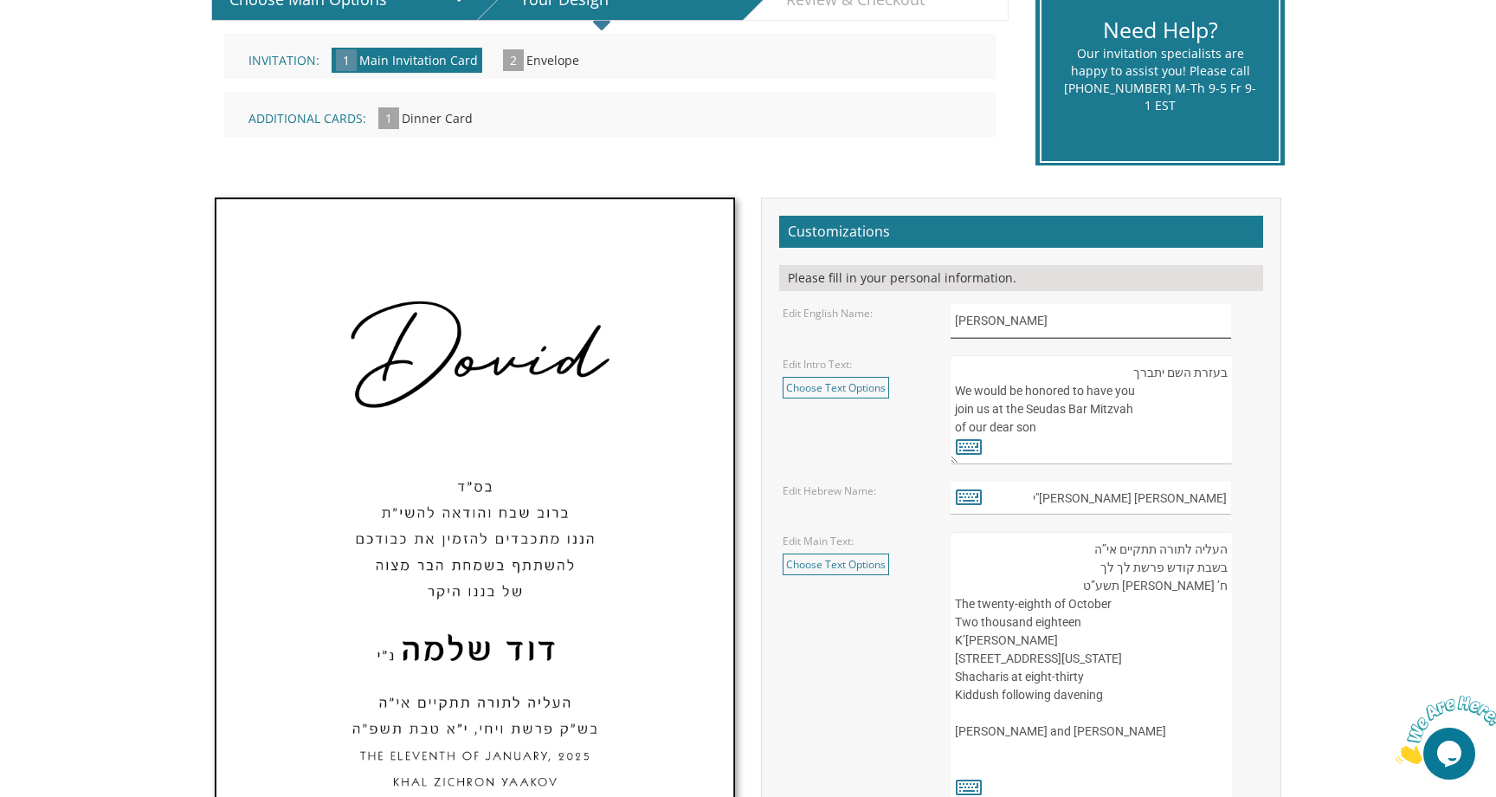 The image size is (1496, 797). I want to click on label: Edit Hebrew Name:, so click(830, 490).